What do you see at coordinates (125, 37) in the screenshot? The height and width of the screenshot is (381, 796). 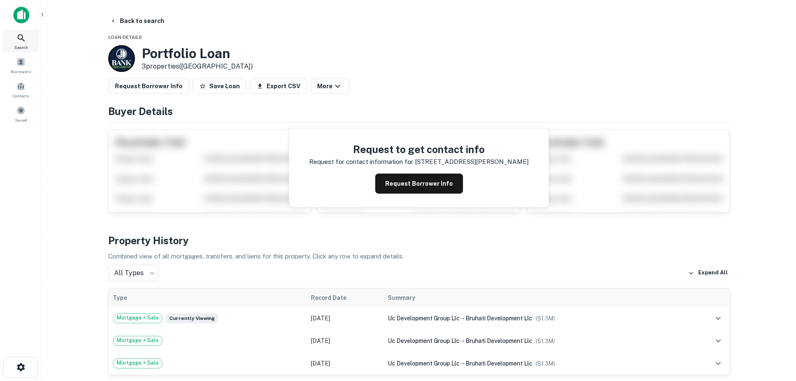 I see `span: Loan Details` at bounding box center [125, 37].